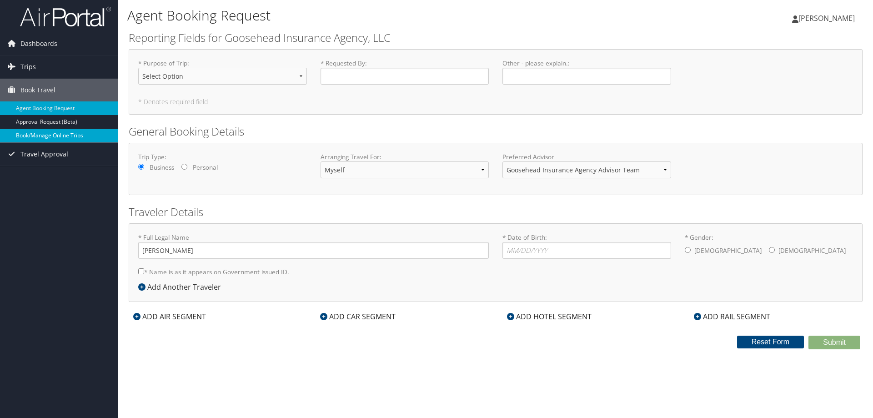  What do you see at coordinates (732, 317) in the screenshot?
I see `div: ADD RAIL SEGMENT` at bounding box center [732, 317].